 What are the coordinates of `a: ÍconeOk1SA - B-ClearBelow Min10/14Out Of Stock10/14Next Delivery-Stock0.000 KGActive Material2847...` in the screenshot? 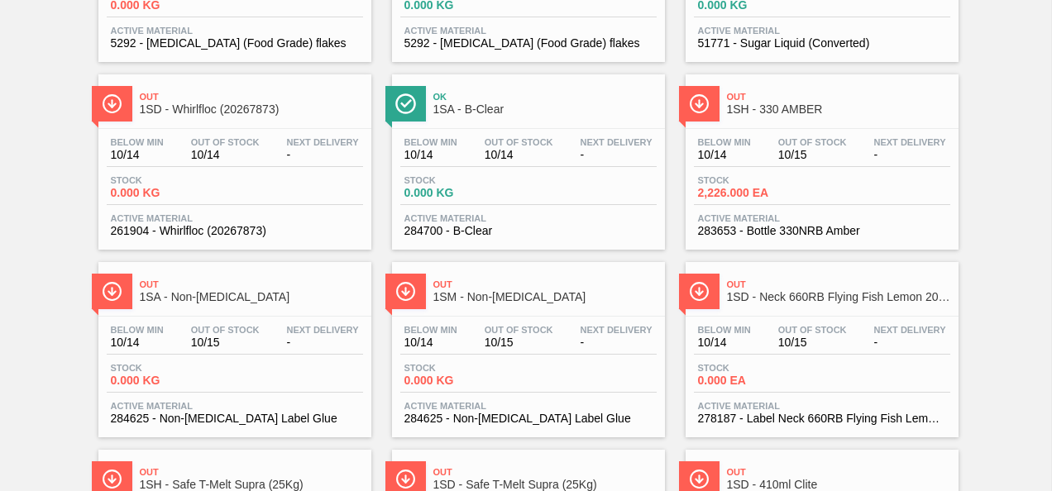 It's located at (526, 155).